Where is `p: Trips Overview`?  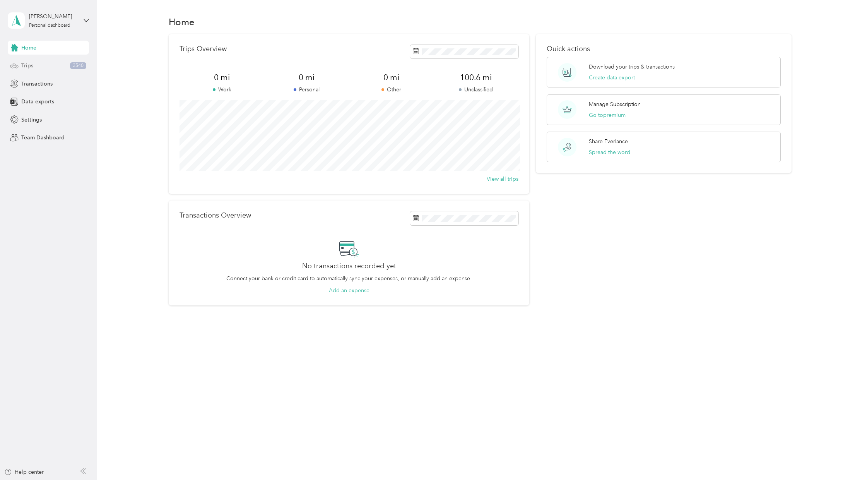
p: Trips Overview is located at coordinates (203, 49).